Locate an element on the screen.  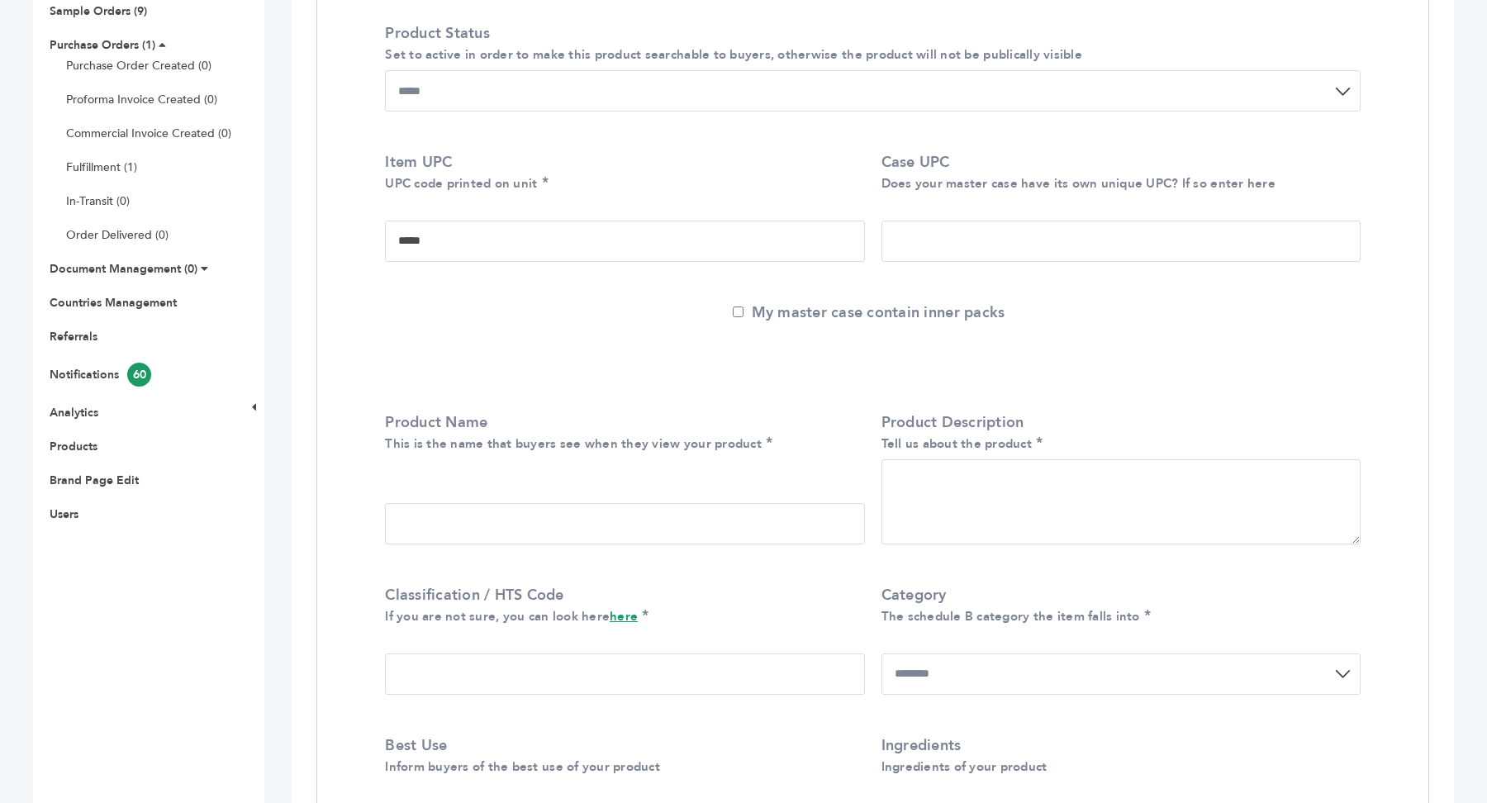
label: Item UPC is located at coordinates (620, 173).